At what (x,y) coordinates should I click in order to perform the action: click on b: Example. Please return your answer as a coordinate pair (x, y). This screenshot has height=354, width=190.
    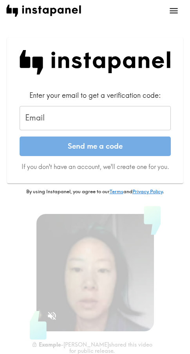
    Looking at the image, I should click on (50, 345).